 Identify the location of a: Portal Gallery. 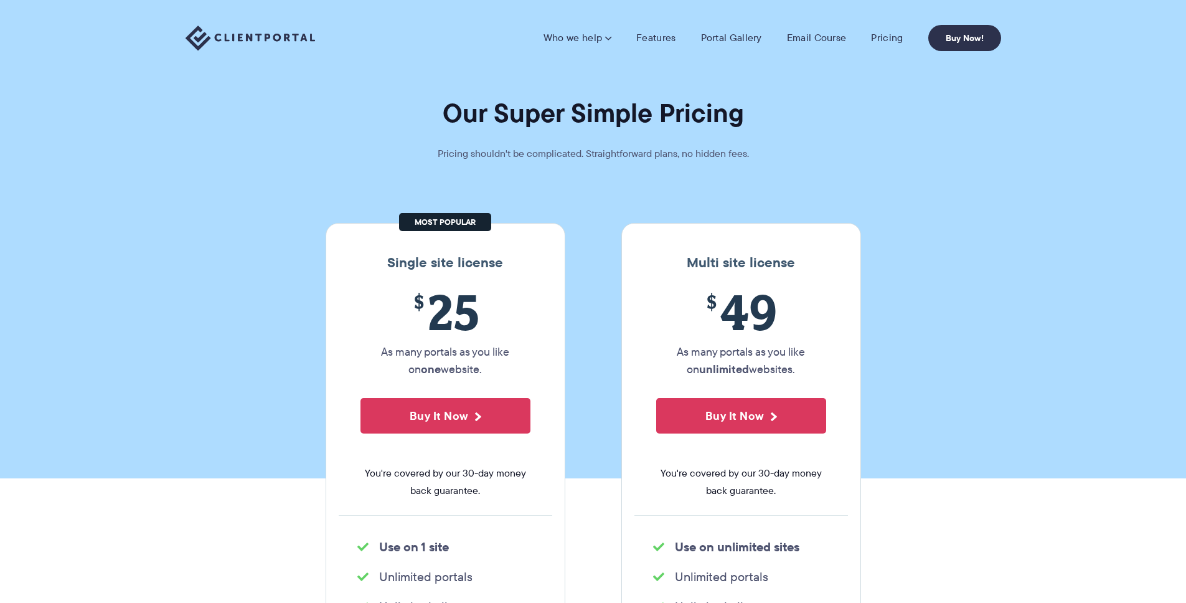
(732, 38).